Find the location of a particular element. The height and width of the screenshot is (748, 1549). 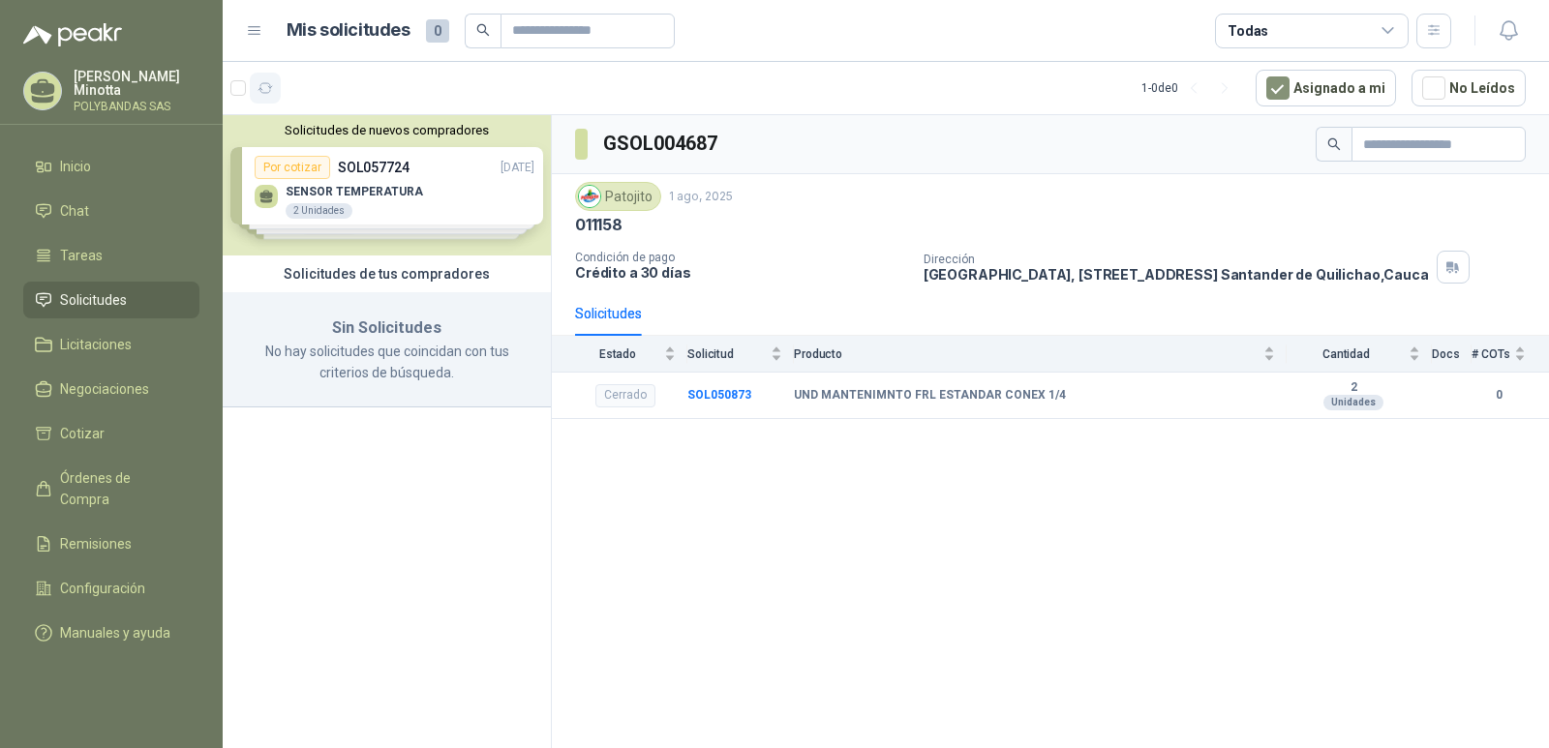

div: 1 - 0 de 0 is located at coordinates (1191, 88).